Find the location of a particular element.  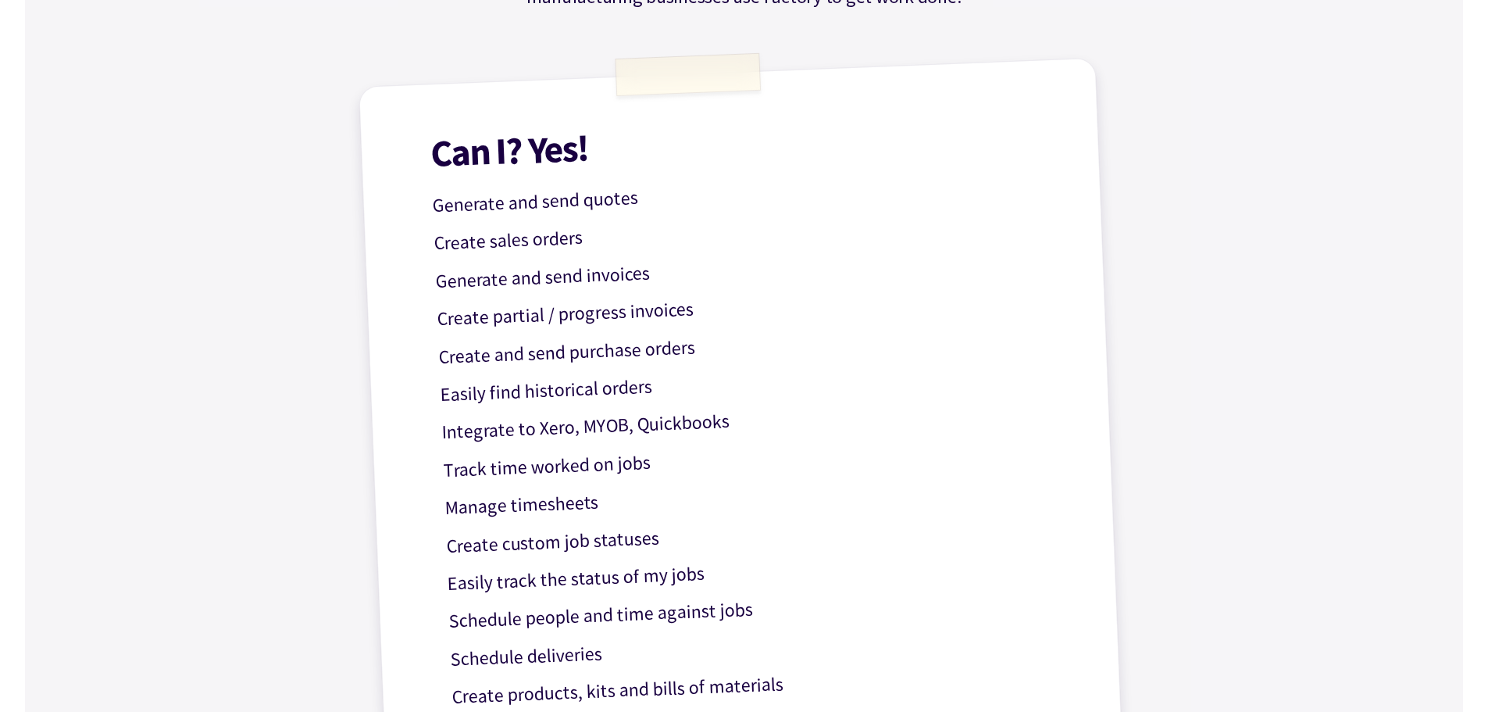

p: Manage timesheets is located at coordinates (756, 496).